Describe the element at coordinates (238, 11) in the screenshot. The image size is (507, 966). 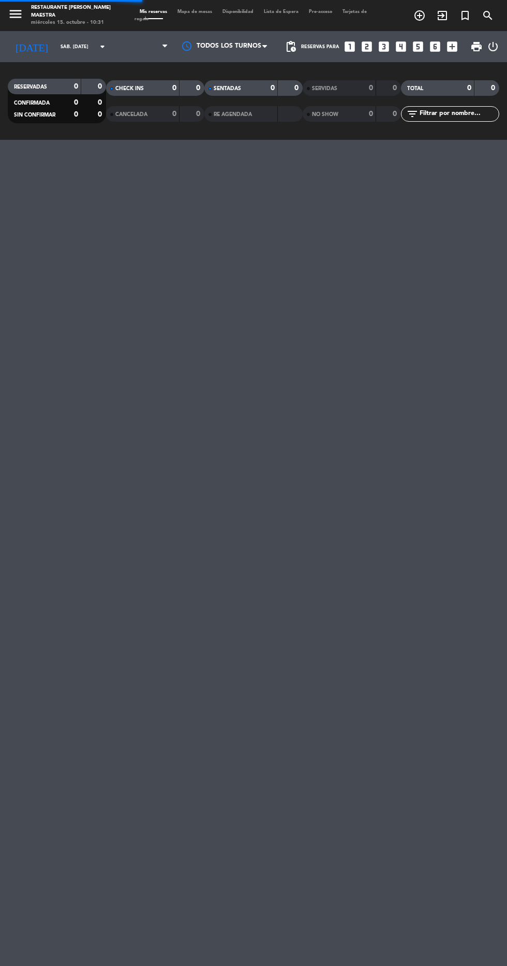
I see `span: Disponibilidad` at that location.